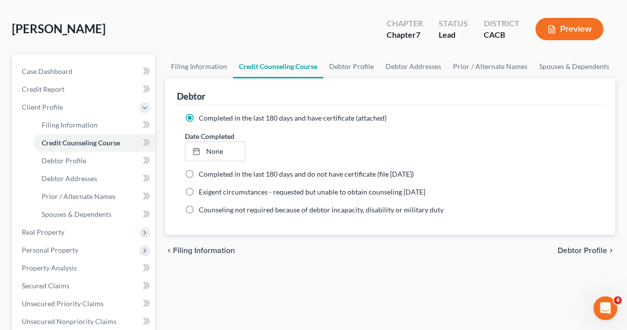 This screenshot has height=330, width=627. Describe the element at coordinates (200, 250) in the screenshot. I see `button: chevron_left Filing Information` at that location.